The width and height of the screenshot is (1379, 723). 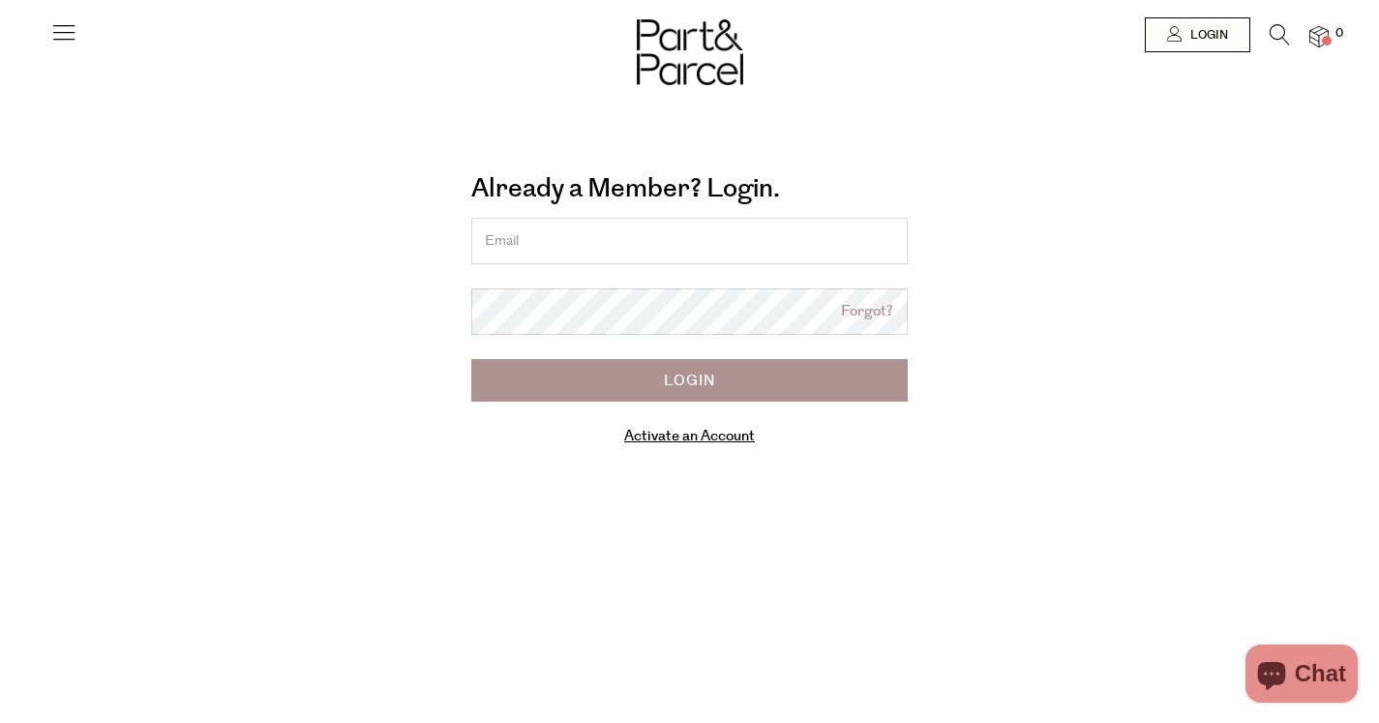 I want to click on a: Forgot?, so click(x=867, y=312).